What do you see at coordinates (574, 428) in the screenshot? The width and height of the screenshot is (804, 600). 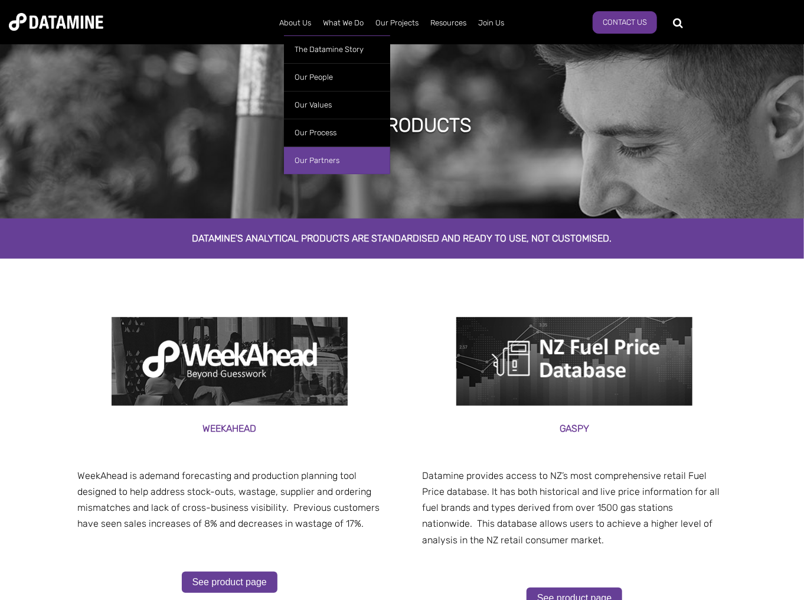 I see `h3: Gaspy` at bounding box center [574, 428].